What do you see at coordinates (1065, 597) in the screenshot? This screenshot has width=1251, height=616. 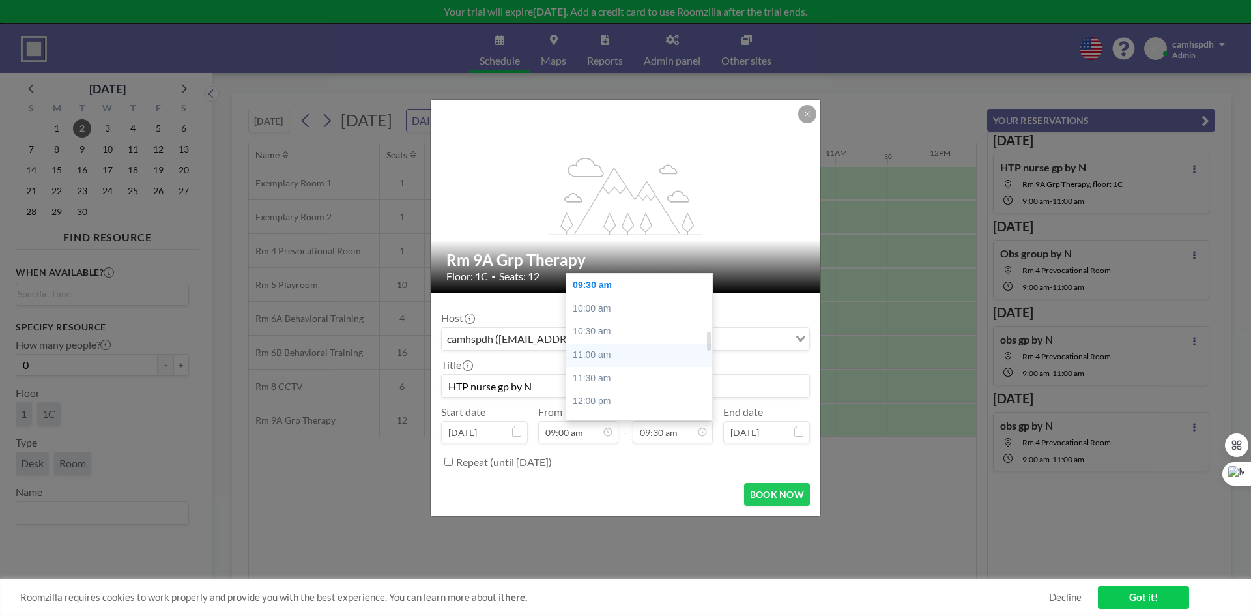 I see `a: Decline` at bounding box center [1065, 597].